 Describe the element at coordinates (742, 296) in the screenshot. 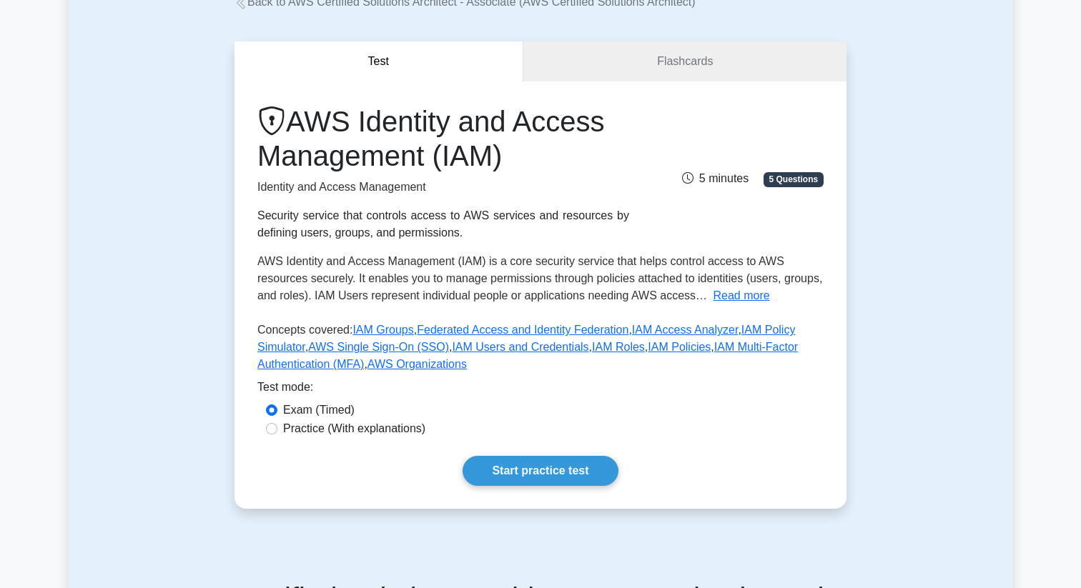

I see `button: Read more` at that location.